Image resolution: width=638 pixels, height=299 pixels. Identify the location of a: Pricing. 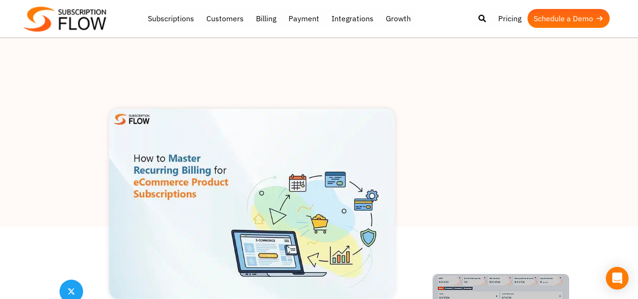
(509, 18).